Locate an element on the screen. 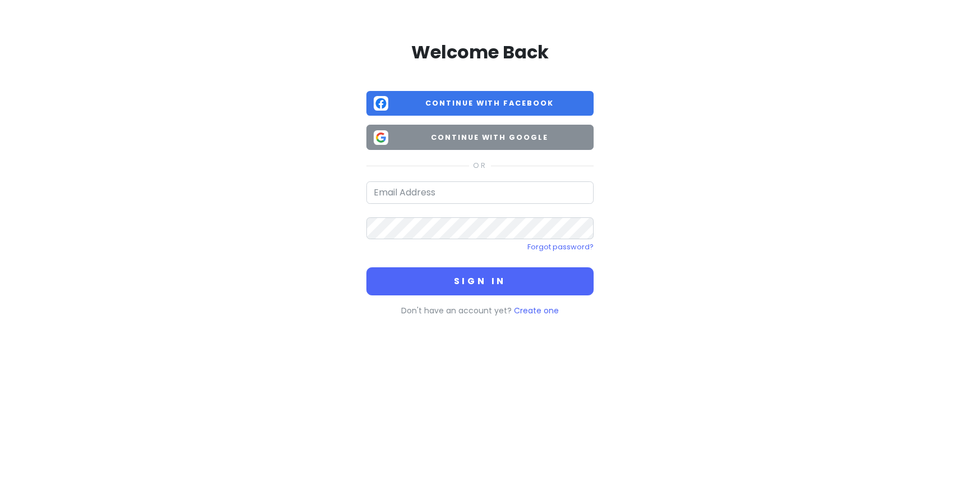 The height and width of the screenshot is (488, 960). button: Sign in is located at coordinates (480, 281).